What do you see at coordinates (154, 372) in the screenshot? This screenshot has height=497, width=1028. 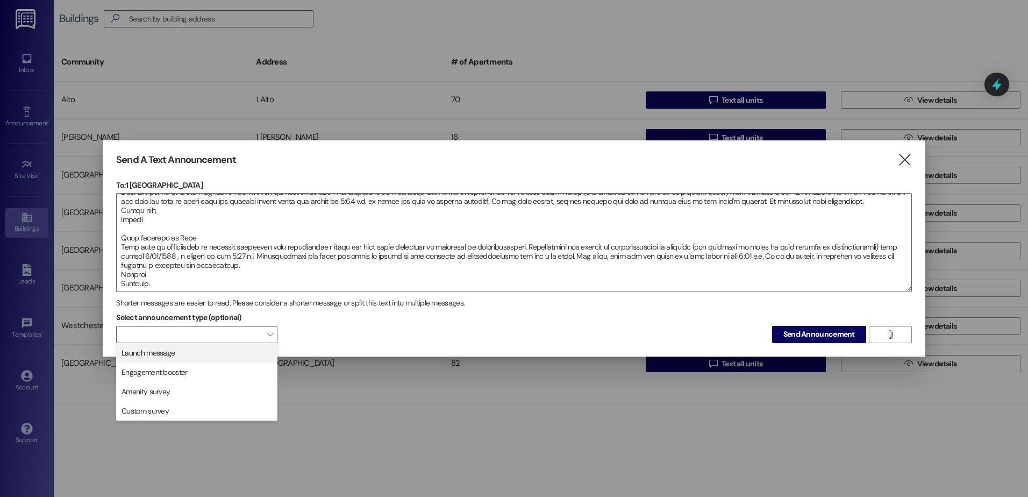 I see `span: Engagement booster` at bounding box center [154, 372].